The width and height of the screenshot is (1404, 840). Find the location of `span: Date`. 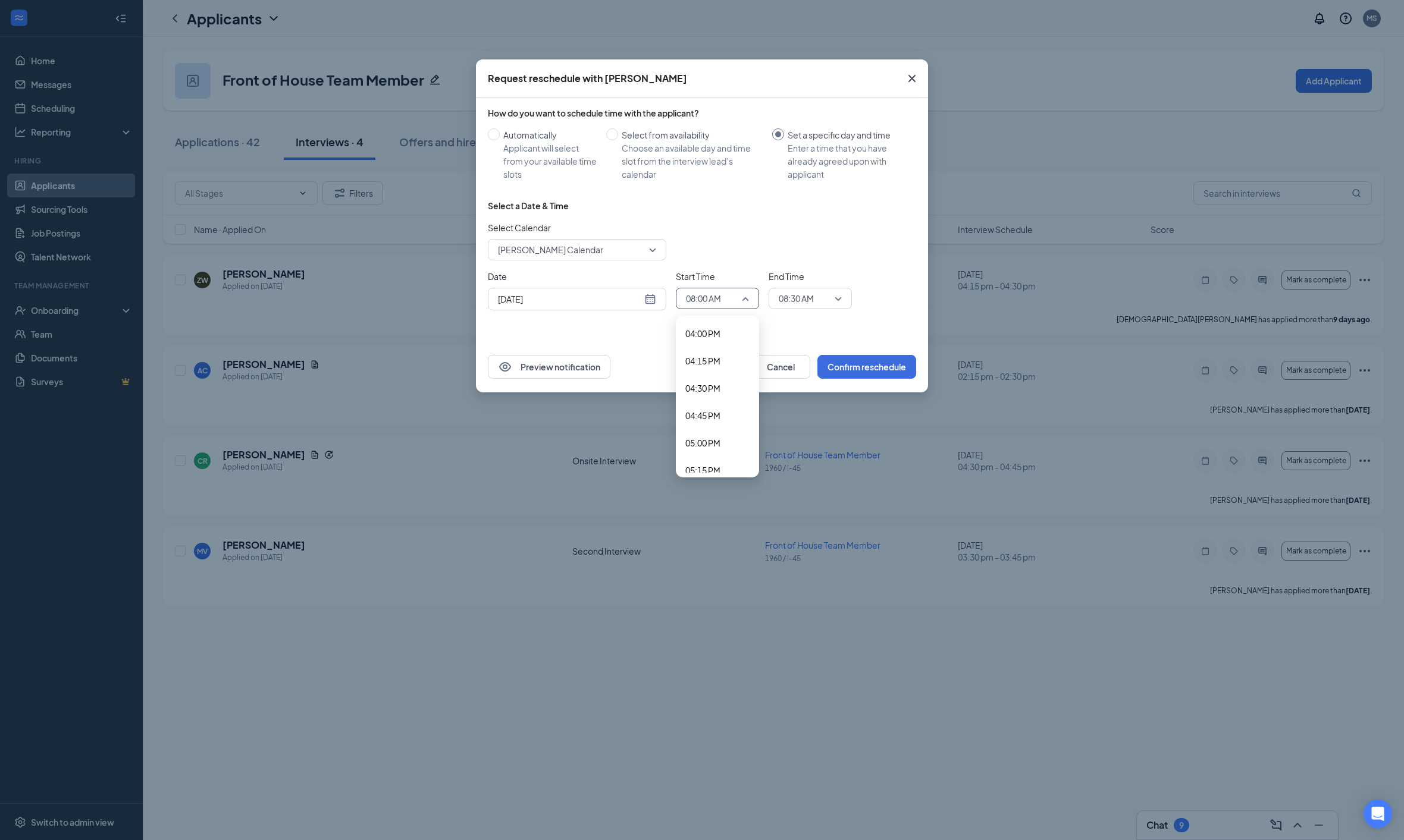

span: Date is located at coordinates (577, 277).